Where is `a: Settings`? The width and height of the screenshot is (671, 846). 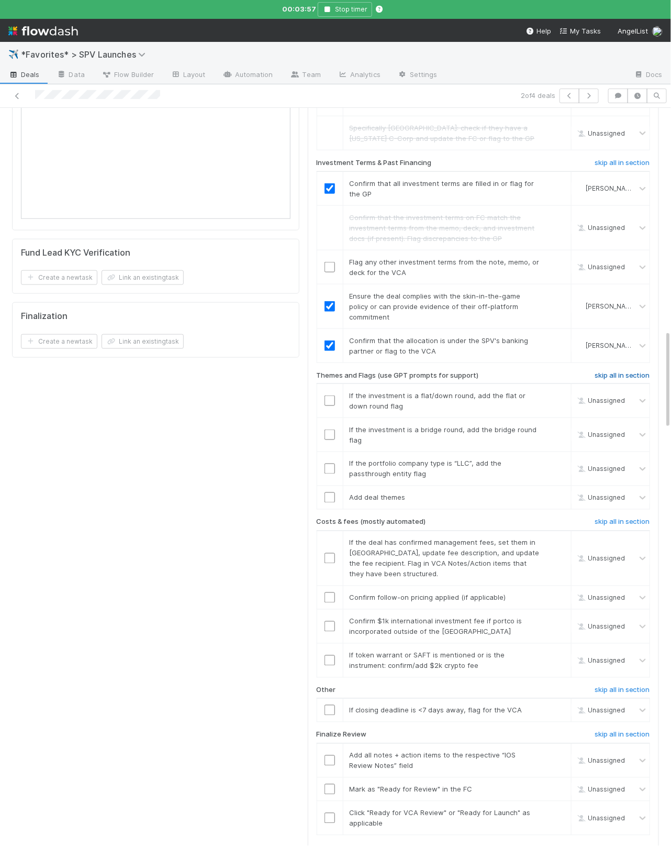 a: Settings is located at coordinates (417, 75).